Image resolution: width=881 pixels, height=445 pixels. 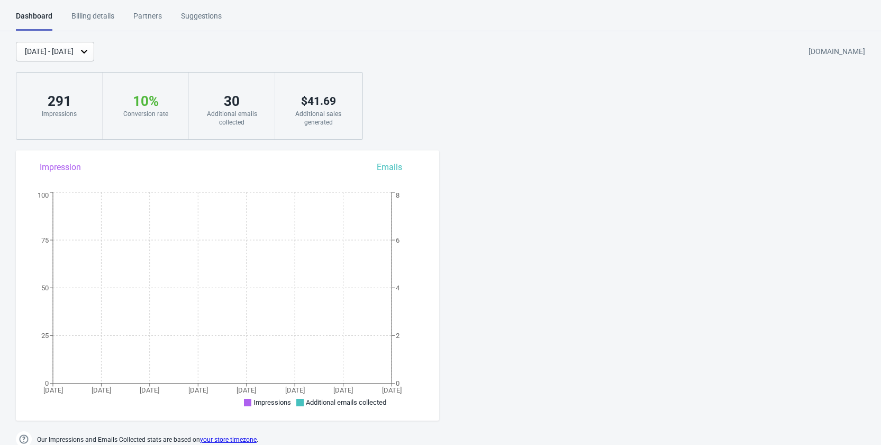 What do you see at coordinates (148, 20) in the screenshot?
I see `div: Partners` at bounding box center [148, 20].